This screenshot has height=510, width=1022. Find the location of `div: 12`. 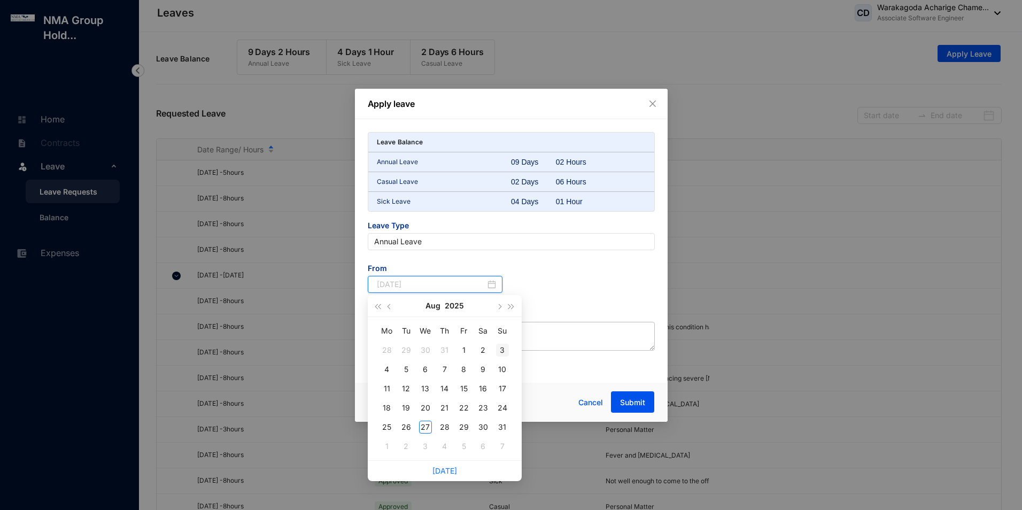

div: 12 is located at coordinates (406, 389).